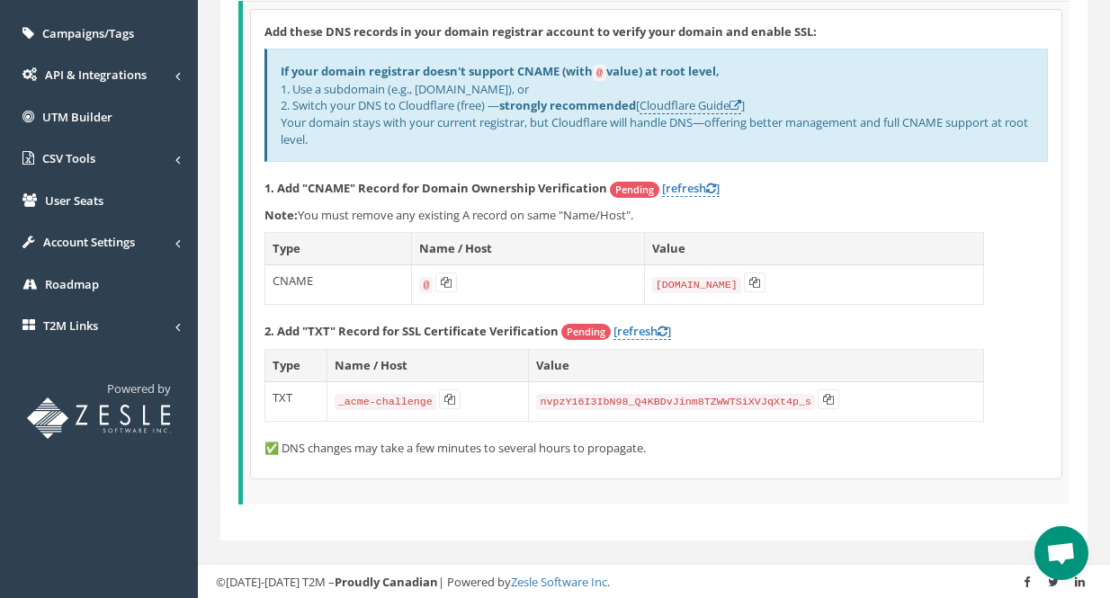  Describe the element at coordinates (99, 418) in the screenshot. I see `img: T2M URL Shortener powered by Zesle Software Inc.` at that location.